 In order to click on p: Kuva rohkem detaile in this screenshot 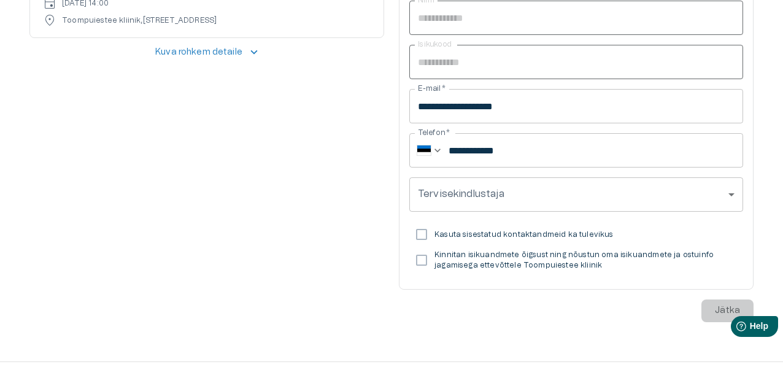, I will do `click(199, 52)`.